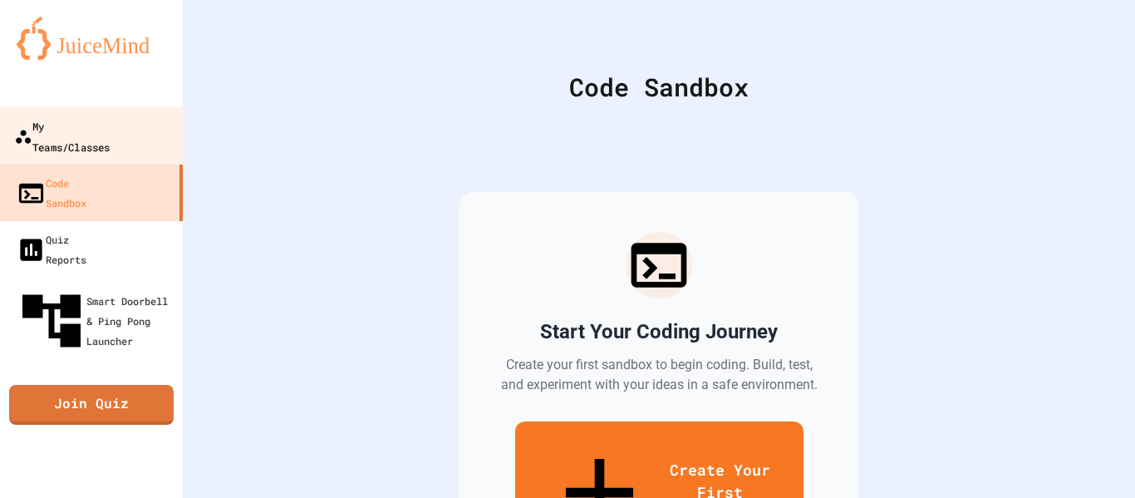 The width and height of the screenshot is (1135, 498). I want to click on div: Smart Doorbell & Ping Pong Launcher, so click(96, 321).